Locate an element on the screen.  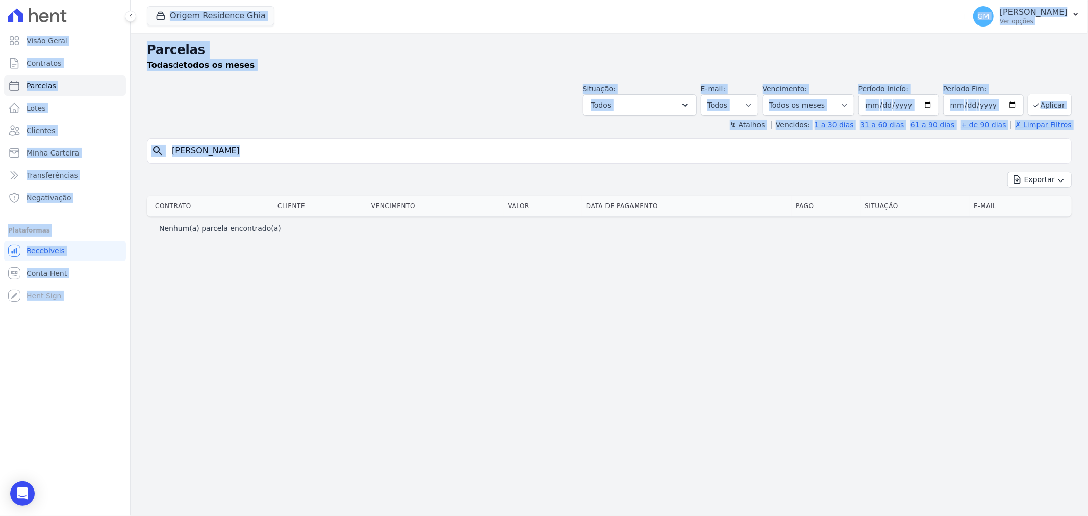
span: Parcelas is located at coordinates (41, 86).